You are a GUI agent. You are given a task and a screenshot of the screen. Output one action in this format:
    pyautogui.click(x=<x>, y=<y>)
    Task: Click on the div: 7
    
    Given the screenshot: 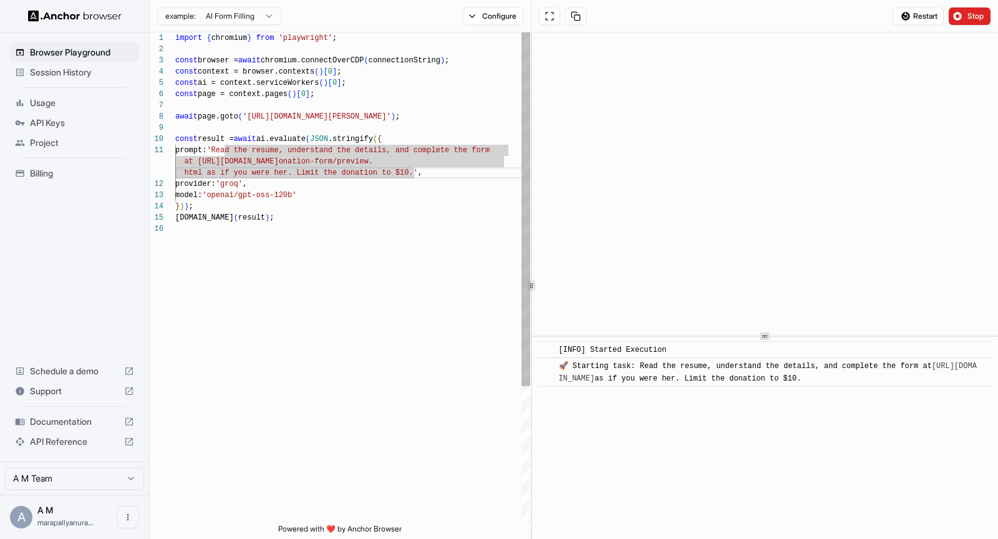 What is the action you would take?
    pyautogui.click(x=157, y=105)
    